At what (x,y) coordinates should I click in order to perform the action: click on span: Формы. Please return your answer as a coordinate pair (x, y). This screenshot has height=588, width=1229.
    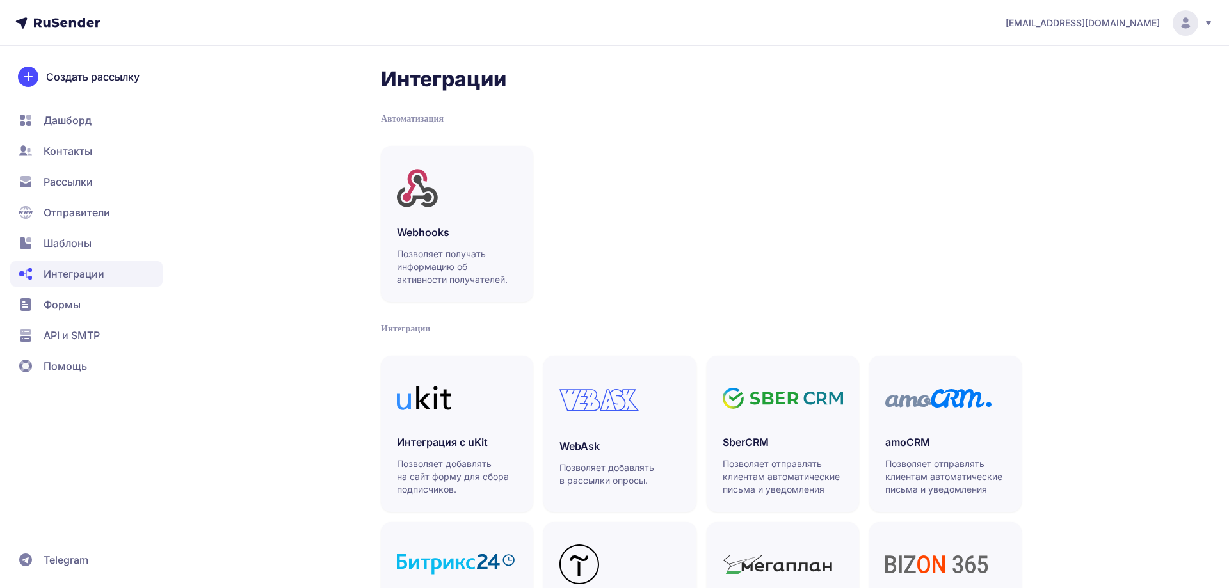
    Looking at the image, I should click on (62, 305).